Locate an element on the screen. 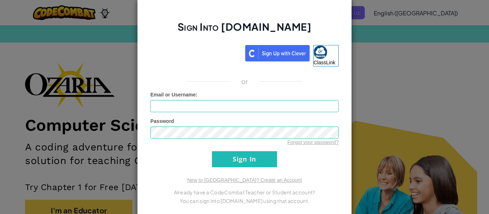 The height and width of the screenshot is (214, 489). span: Email or Username is located at coordinates (173, 95).